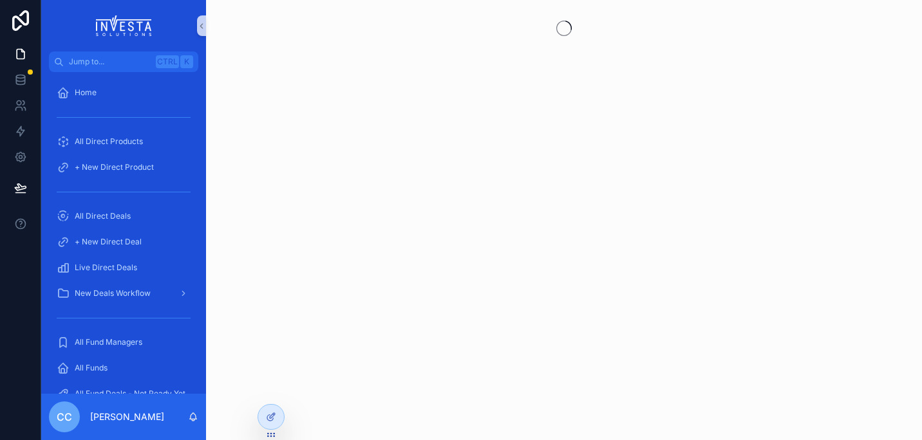 The width and height of the screenshot is (922, 440). What do you see at coordinates (109, 142) in the screenshot?
I see `span: All Direct Products` at bounding box center [109, 142].